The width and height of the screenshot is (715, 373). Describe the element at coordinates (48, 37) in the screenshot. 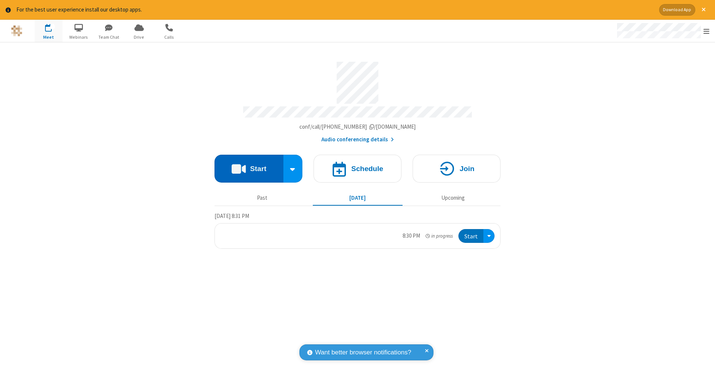

I see `span: Meet` at that location.